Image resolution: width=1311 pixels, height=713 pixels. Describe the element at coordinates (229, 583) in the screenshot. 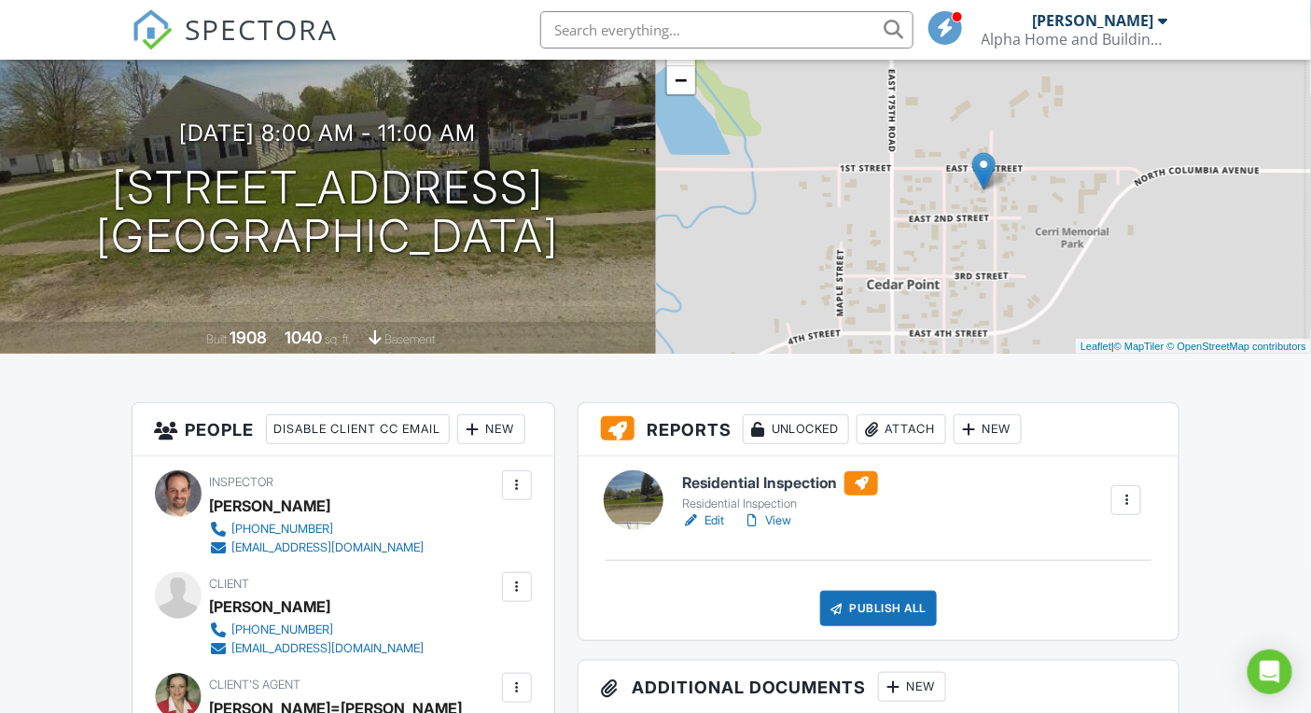

I see `span: Client` at that location.